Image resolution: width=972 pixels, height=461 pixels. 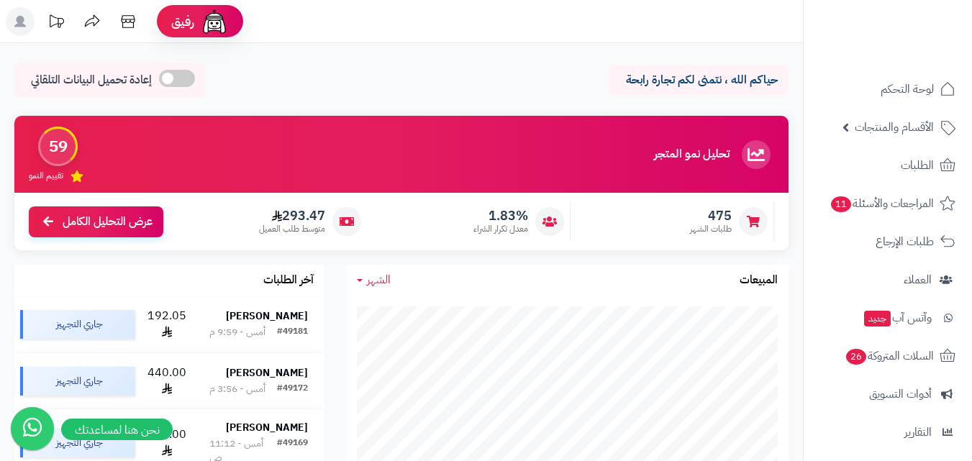 I want to click on h3: تحليل نمو المتجر, so click(x=692, y=155).